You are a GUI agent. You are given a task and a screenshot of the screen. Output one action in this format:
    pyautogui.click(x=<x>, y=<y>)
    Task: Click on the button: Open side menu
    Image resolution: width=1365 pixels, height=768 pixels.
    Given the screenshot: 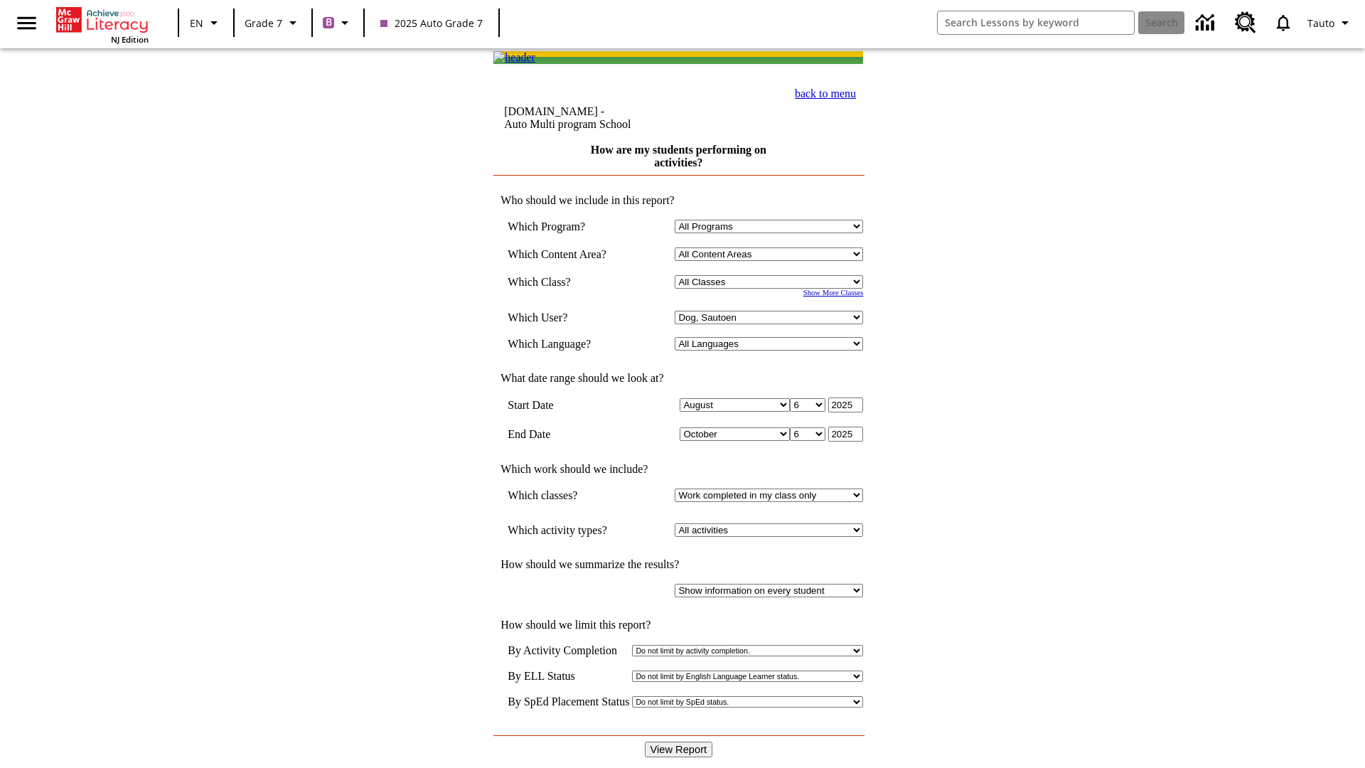 What is the action you would take?
    pyautogui.click(x=26, y=23)
    